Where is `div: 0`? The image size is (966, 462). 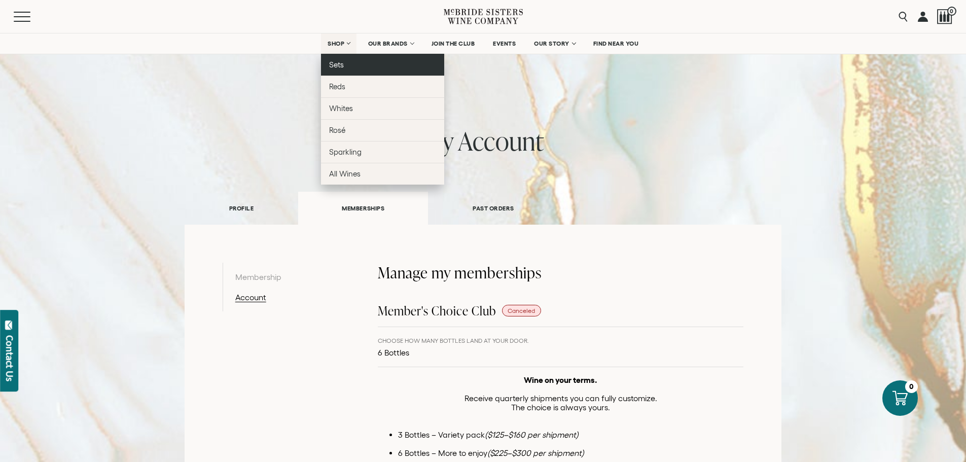 div: 0 is located at coordinates (911, 386).